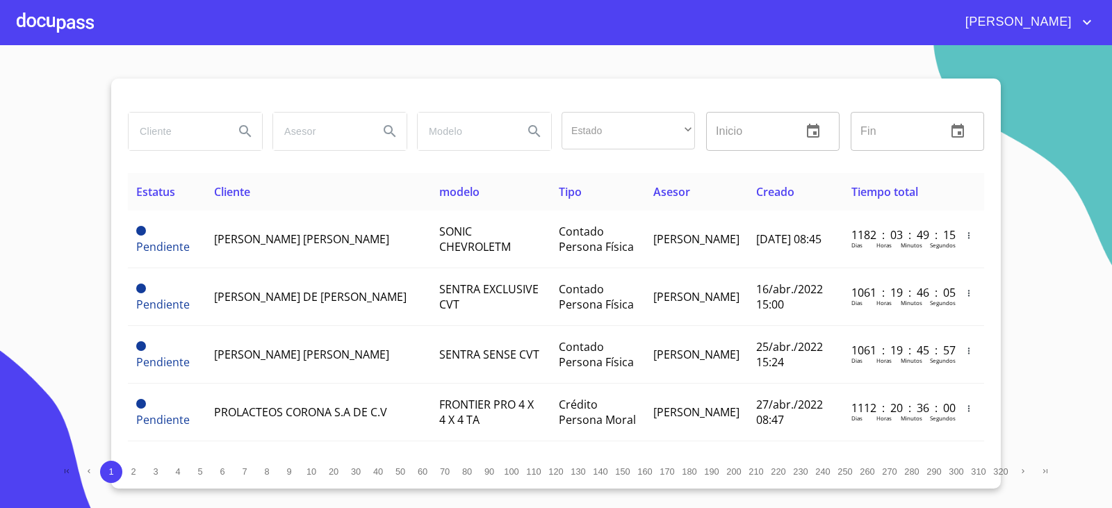  Describe the element at coordinates (533, 471) in the screenshot. I see `span: 110` at that location.